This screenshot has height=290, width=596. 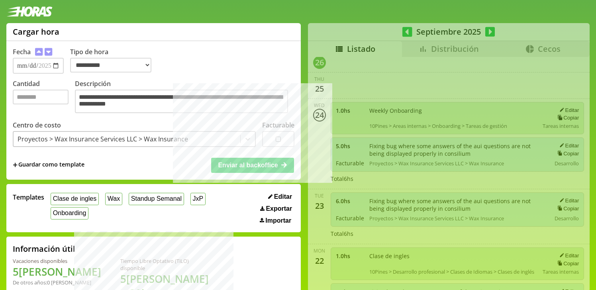 What do you see at coordinates (278, 125) in the screenshot?
I see `label: Facturable` at bounding box center [278, 125].